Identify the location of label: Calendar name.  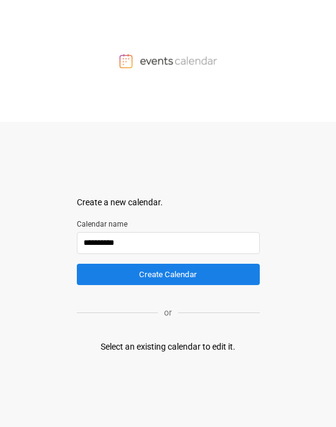
(168, 224).